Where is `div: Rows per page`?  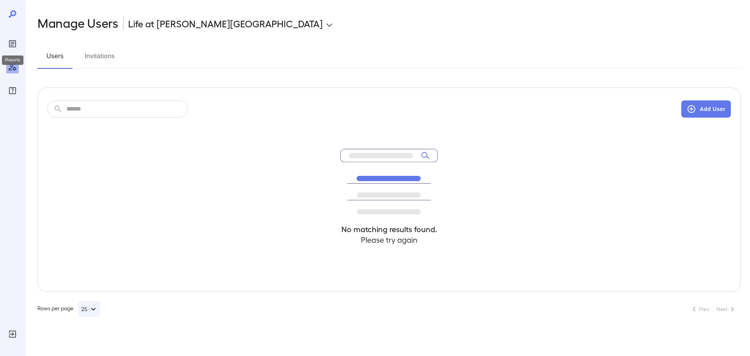
div: Rows per page is located at coordinates (68, 309).